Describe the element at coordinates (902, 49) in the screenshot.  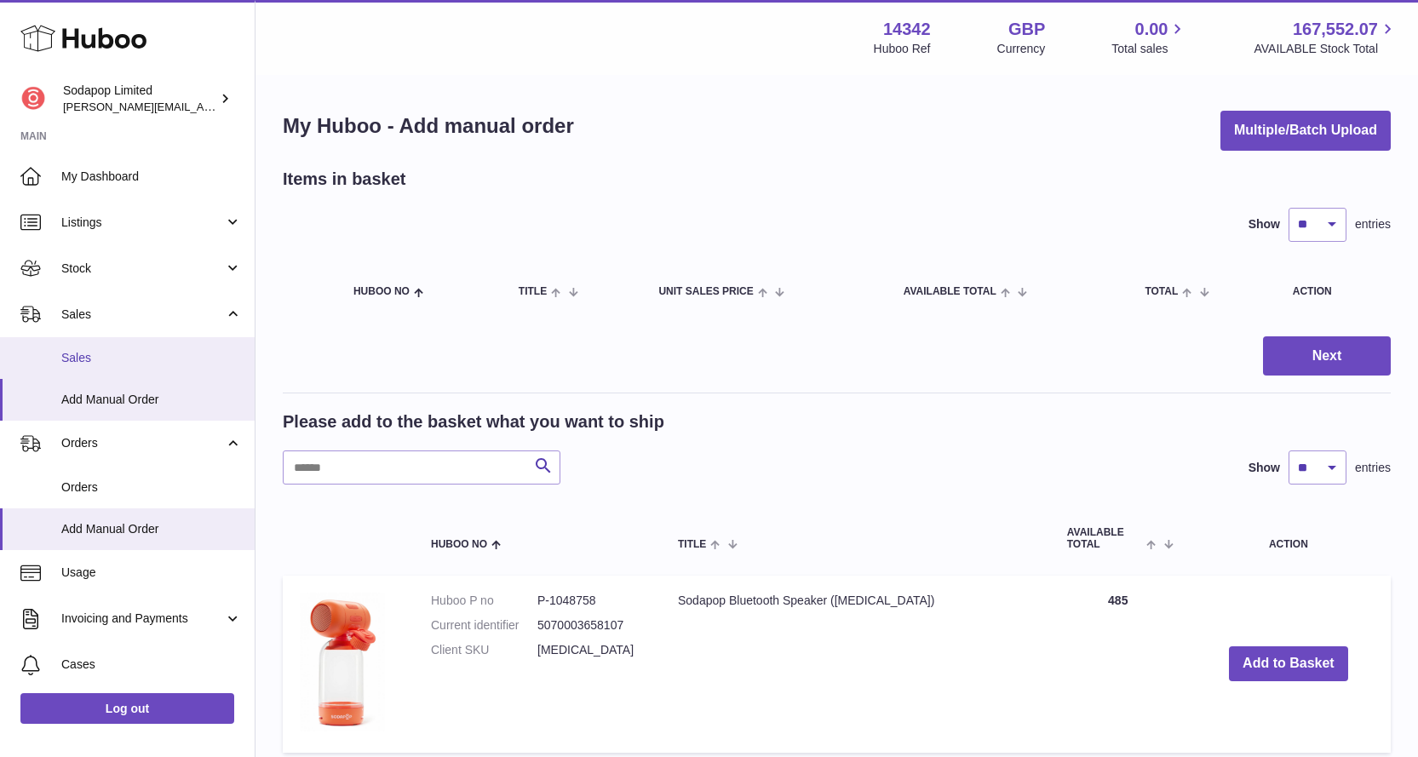
I see `div: Huboo Ref` at that location.